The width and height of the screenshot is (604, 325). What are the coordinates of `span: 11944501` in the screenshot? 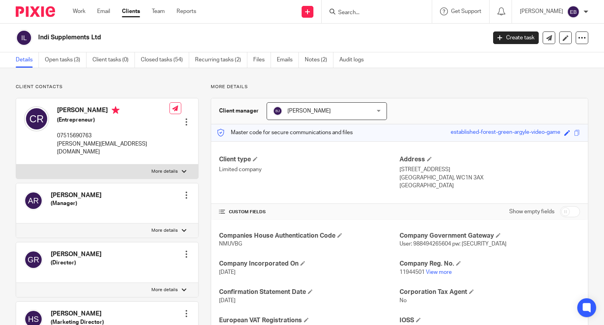 It's located at (412, 272).